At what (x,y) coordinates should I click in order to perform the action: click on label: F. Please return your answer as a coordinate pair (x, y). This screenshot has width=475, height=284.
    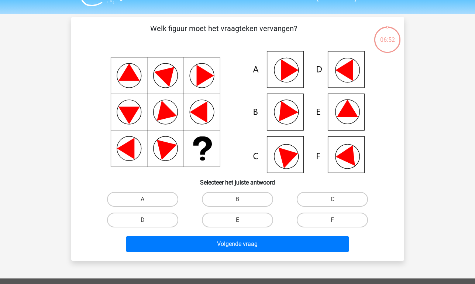
    Looking at the image, I should click on (333, 220).